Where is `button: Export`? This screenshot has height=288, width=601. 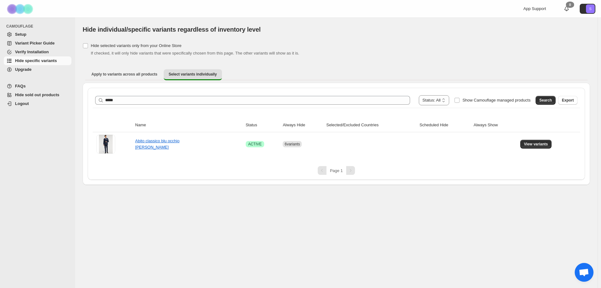
button: Export is located at coordinates (568, 100).